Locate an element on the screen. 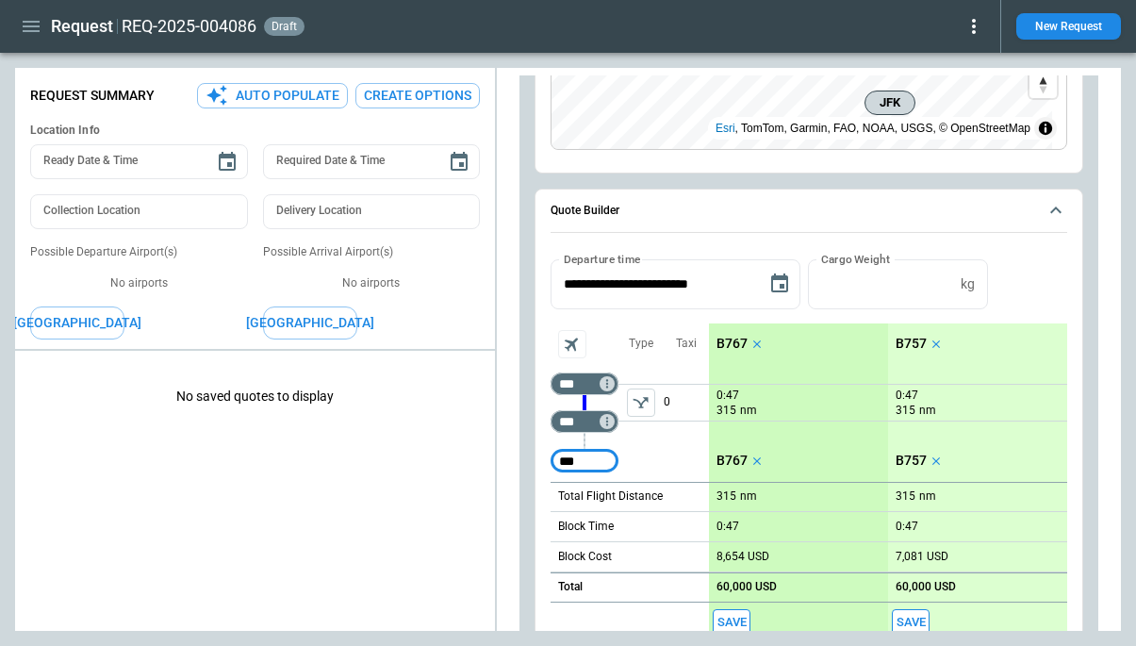  button: Choose date, selected date is Oct 10, 2025 is located at coordinates (780, 284).